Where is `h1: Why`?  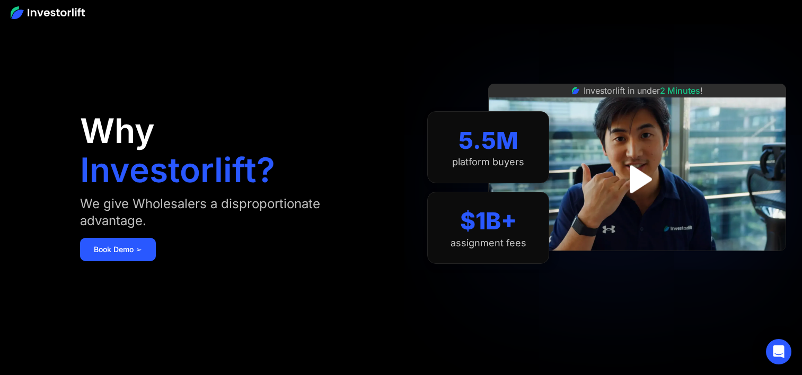 h1: Why is located at coordinates (117, 131).